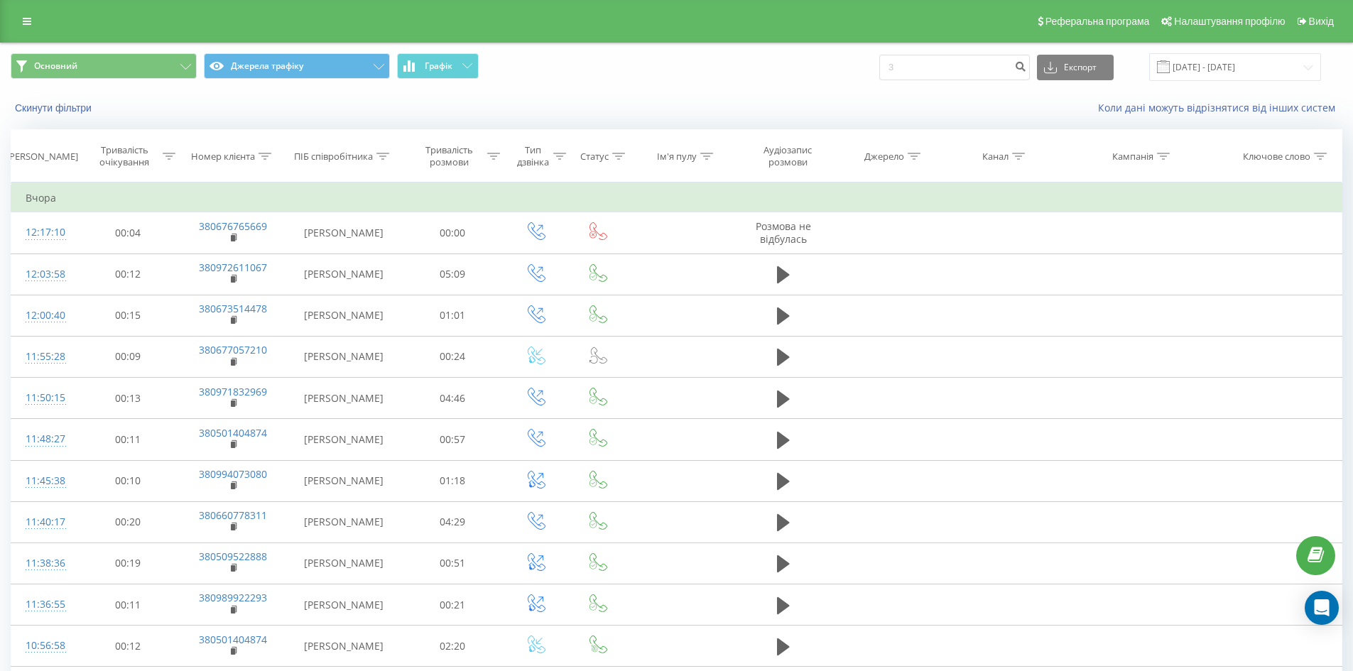  What do you see at coordinates (128, 563) in the screenshot?
I see `td: 00:19` at bounding box center [128, 563].